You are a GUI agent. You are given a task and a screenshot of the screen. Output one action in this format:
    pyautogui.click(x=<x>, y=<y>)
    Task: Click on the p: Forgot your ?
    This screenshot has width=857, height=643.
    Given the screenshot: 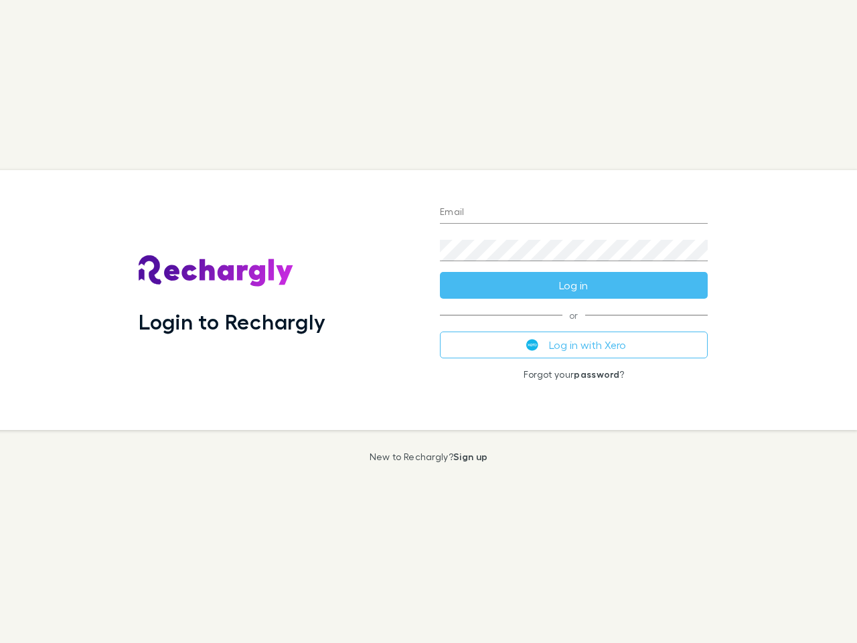 What is the action you would take?
    pyautogui.click(x=574, y=374)
    